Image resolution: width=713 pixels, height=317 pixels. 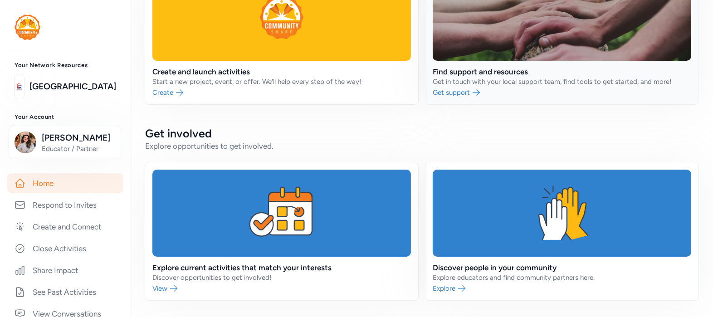 What do you see at coordinates (65, 183) in the screenshot?
I see `a: Home` at bounding box center [65, 183].